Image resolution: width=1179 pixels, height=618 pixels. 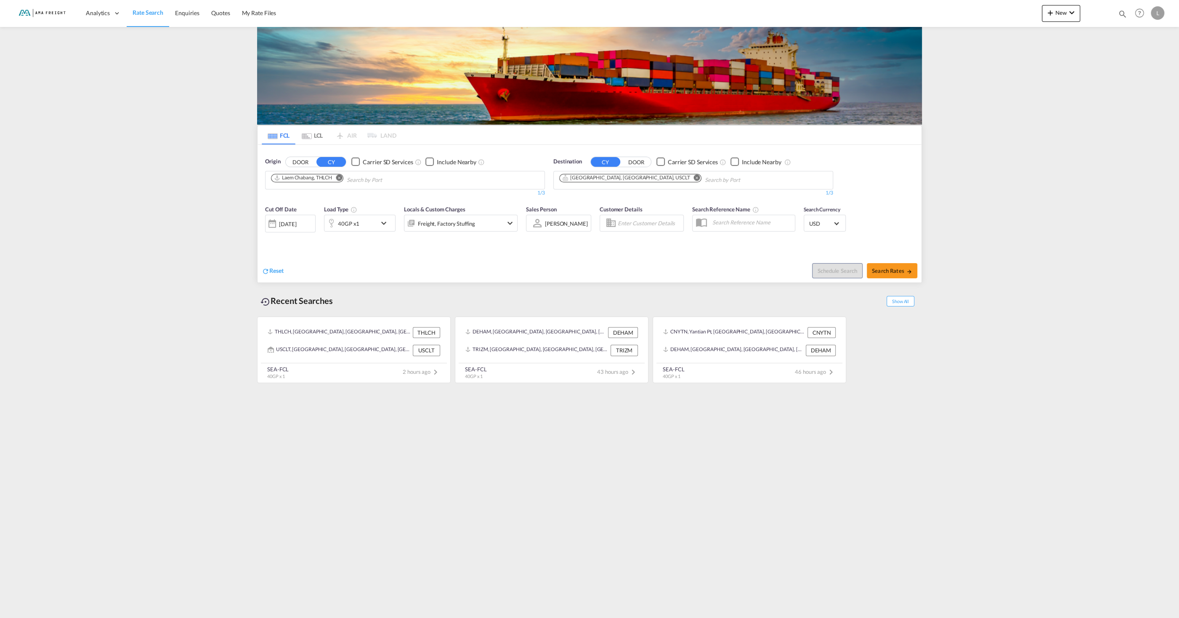 What do you see at coordinates (279, 135) in the screenshot?
I see `md-tab-item: FCL` at bounding box center [279, 135].